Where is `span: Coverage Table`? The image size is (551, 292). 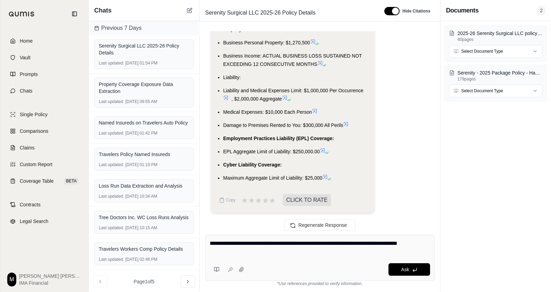
span: Coverage Table is located at coordinates (37, 181).